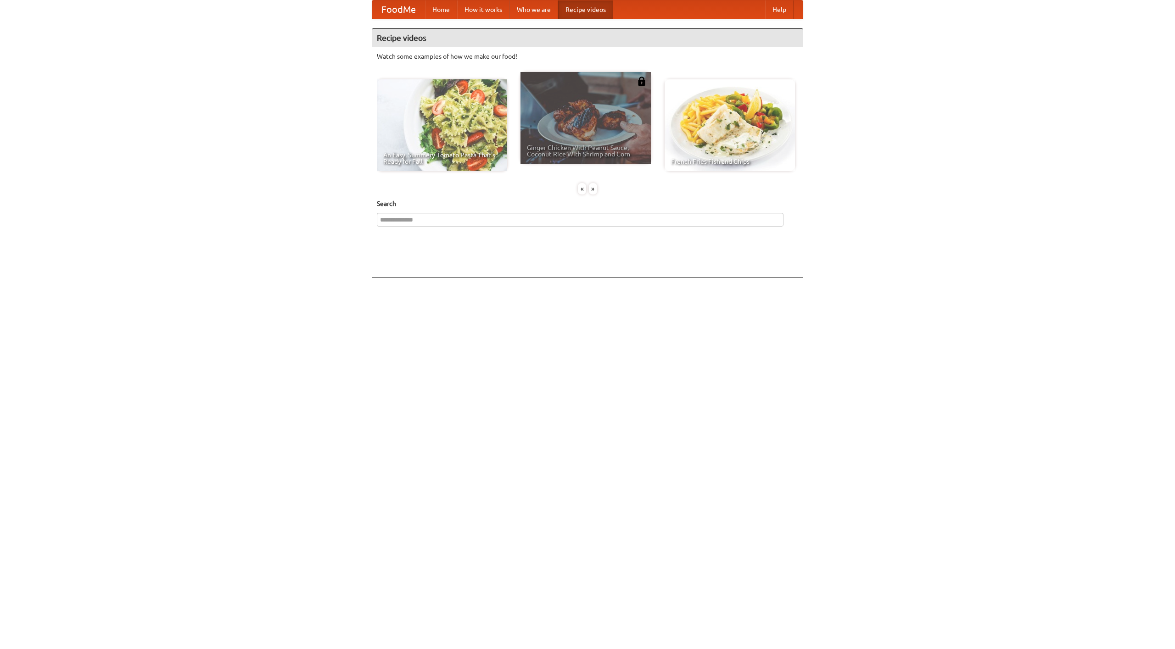 This screenshot has width=1175, height=649. Describe the element at coordinates (587, 56) in the screenshot. I see `p: Watch some examples of how we make our food!` at that location.